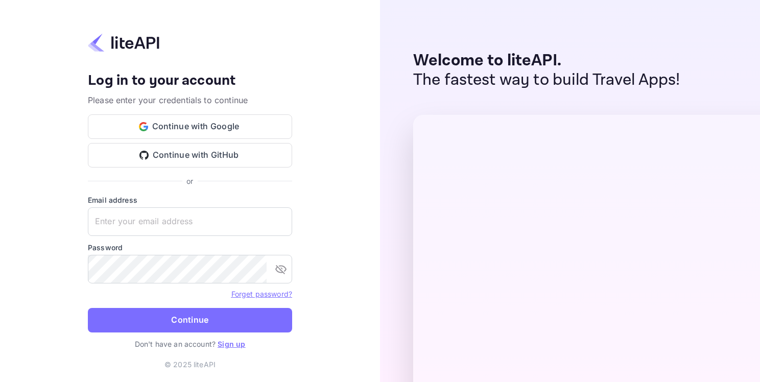 The image size is (760, 382). What do you see at coordinates (189, 181) in the screenshot?
I see `p: or` at bounding box center [189, 181].